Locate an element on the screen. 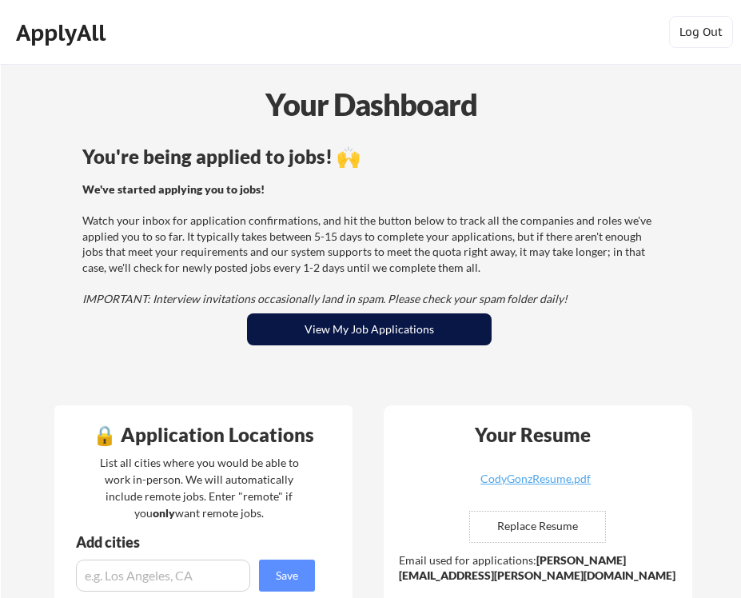  button: View My Job Applications is located at coordinates (369, 329).